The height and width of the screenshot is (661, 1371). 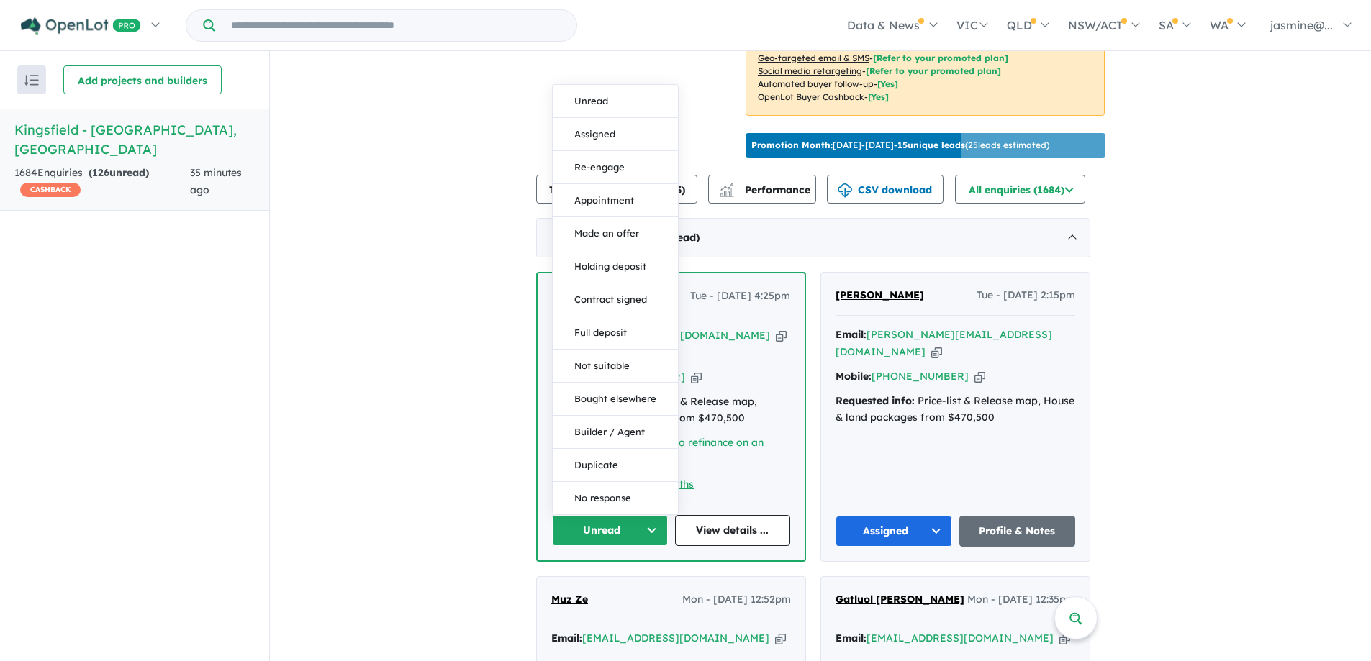 What do you see at coordinates (1020, 189) in the screenshot?
I see `button: All enquiries (1684)` at bounding box center [1020, 189].